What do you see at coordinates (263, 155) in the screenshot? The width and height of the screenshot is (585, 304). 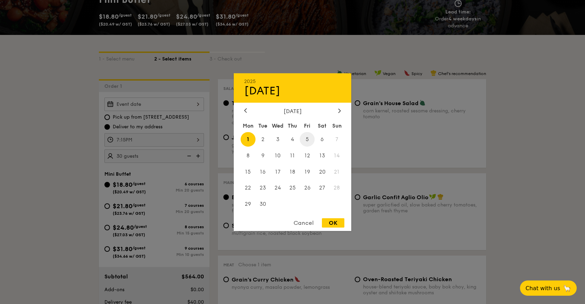 I see `span: 9` at bounding box center [263, 155].